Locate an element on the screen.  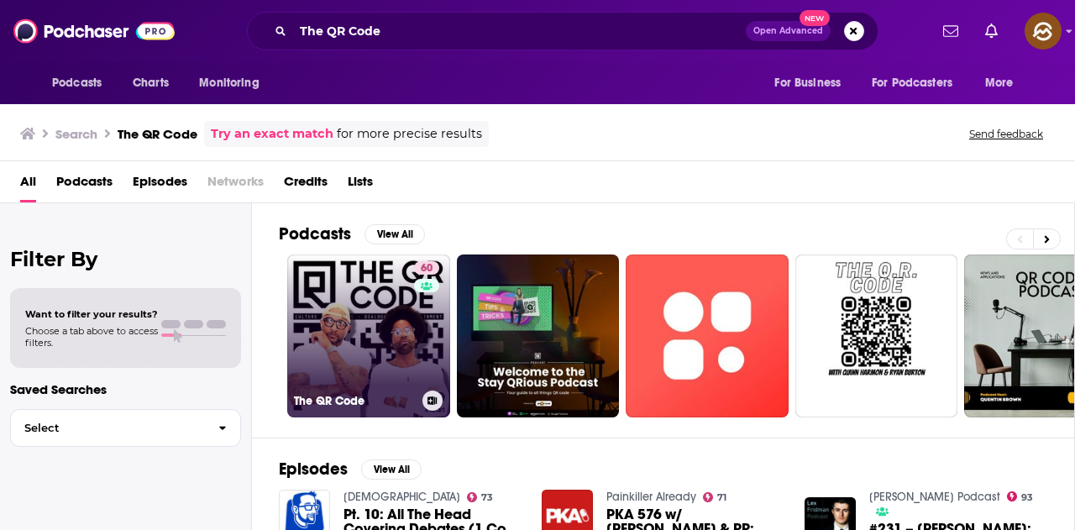
span: Charts is located at coordinates (150, 83).